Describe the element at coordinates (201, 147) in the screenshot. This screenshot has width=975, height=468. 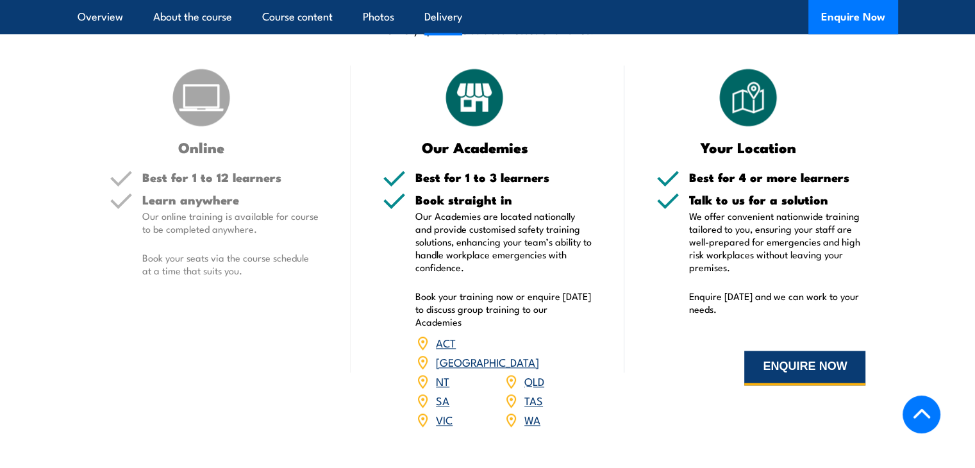
I see `h3: Online` at that location.